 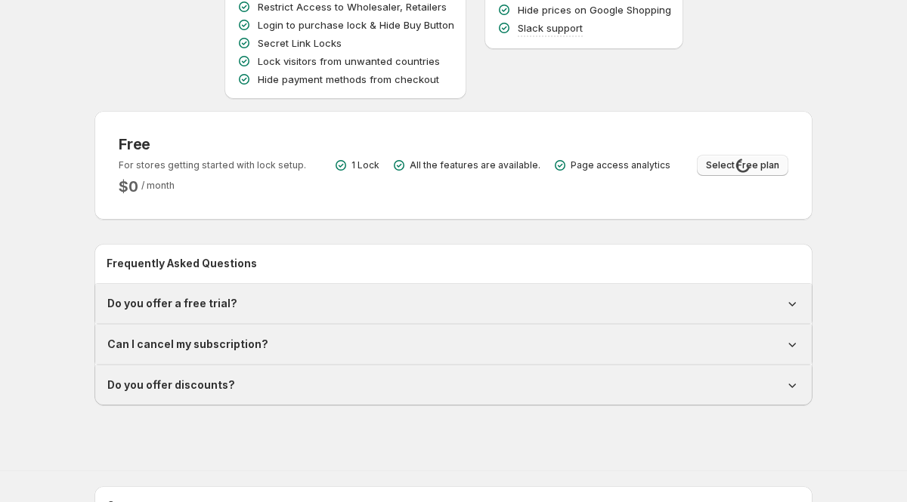 I want to click on p: 1 Lock, so click(x=365, y=165).